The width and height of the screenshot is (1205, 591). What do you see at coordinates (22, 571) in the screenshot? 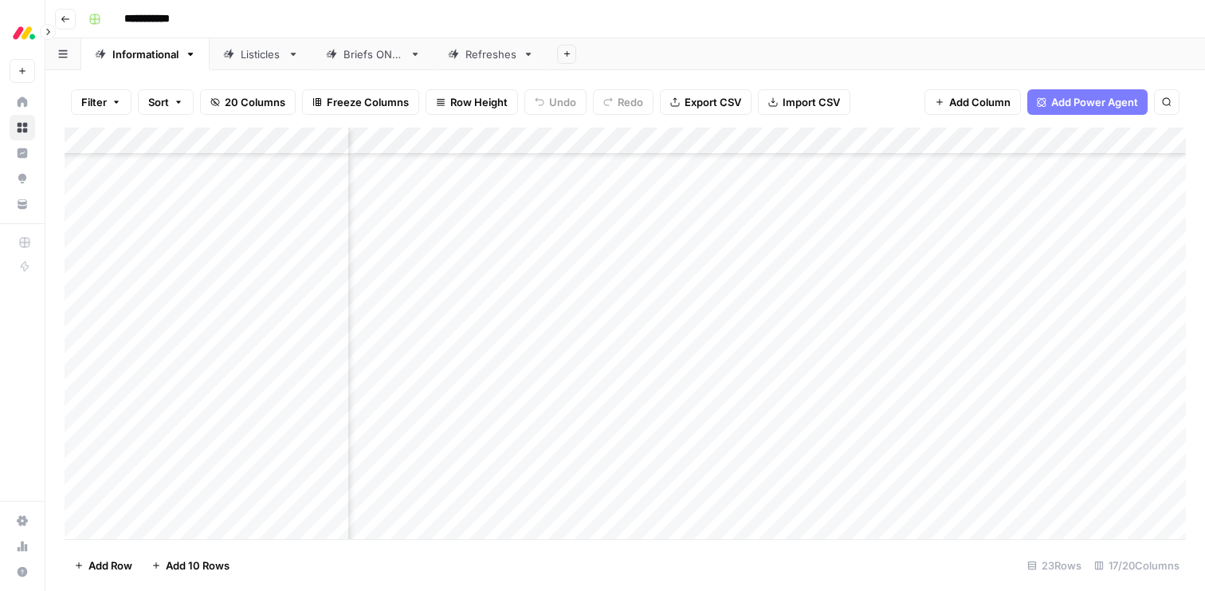
I see `button: Help + Support` at bounding box center [22, 571].